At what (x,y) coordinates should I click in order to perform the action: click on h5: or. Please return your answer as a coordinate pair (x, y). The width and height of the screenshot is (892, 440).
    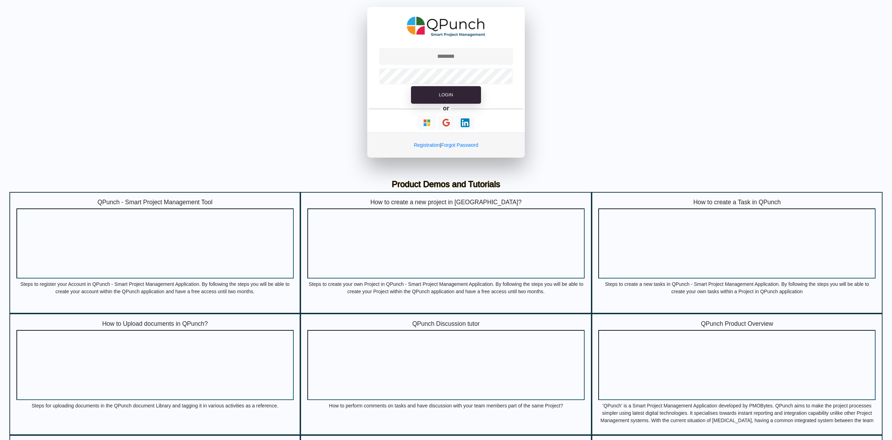
    Looking at the image, I should click on (446, 109).